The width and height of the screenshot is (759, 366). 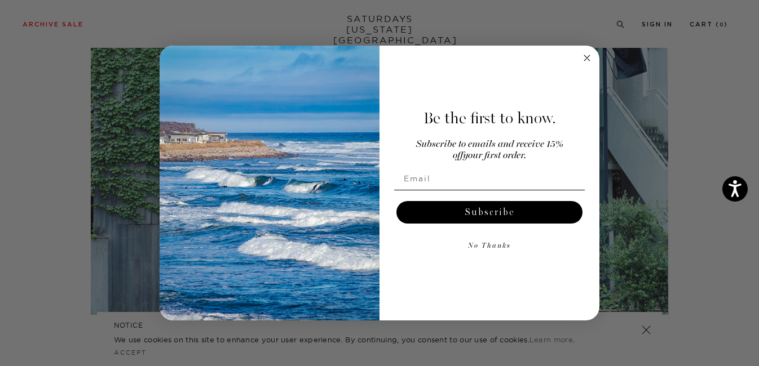 I want to click on img: 125c788d-000d-4f3e-b05a-1b92b2a23ec9.jpeg, so click(x=269, y=183).